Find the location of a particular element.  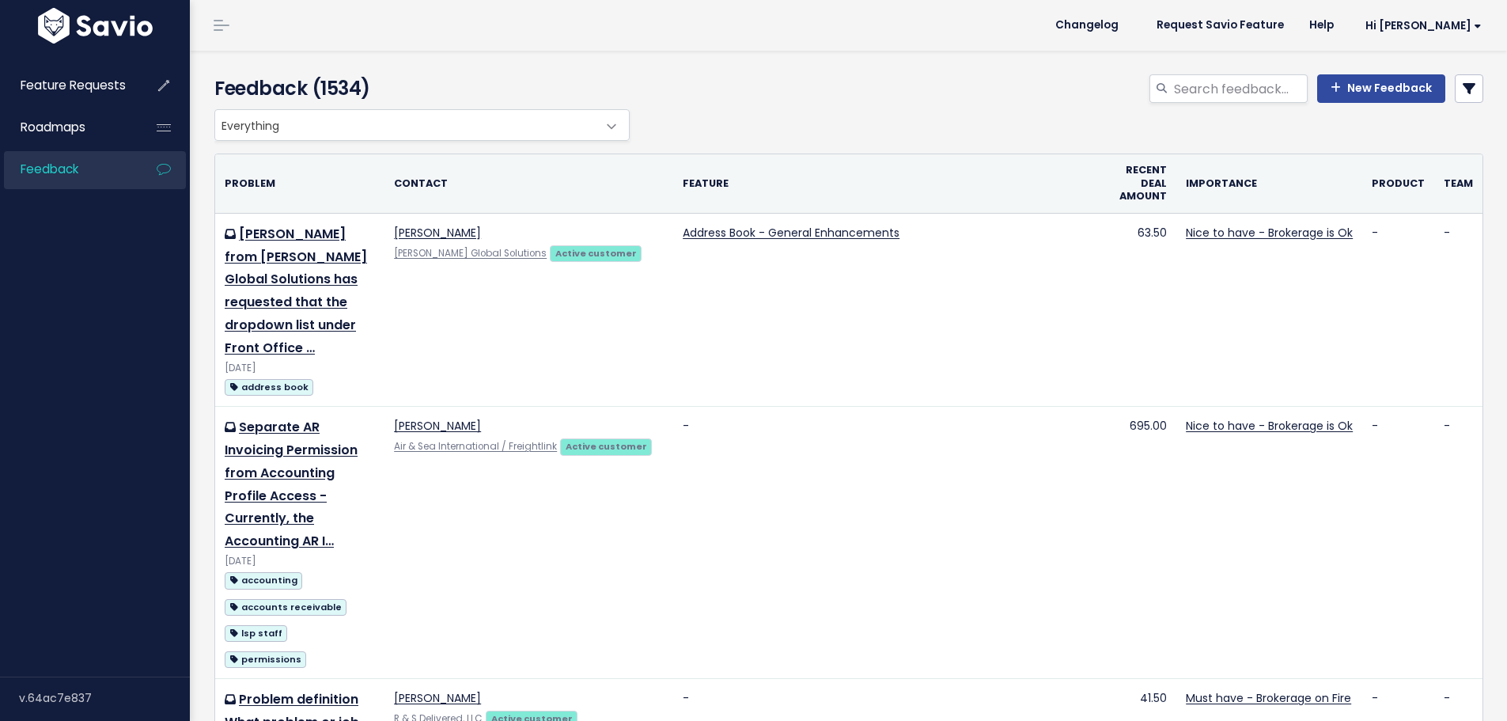

a: Feature Requests is located at coordinates (67, 85).